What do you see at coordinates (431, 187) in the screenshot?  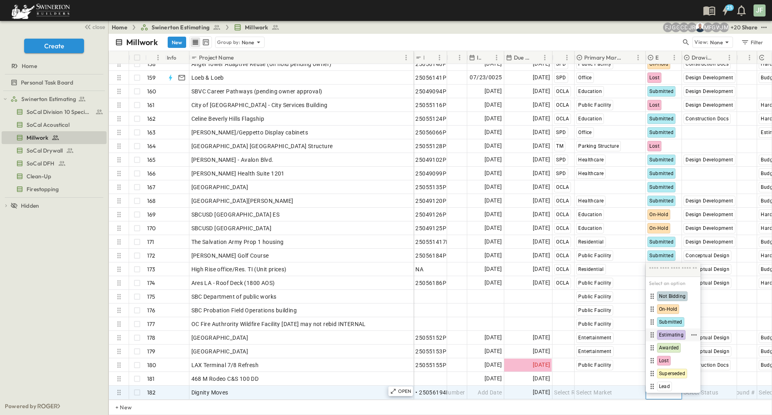 I see `span: 25055135P` at bounding box center [431, 187].